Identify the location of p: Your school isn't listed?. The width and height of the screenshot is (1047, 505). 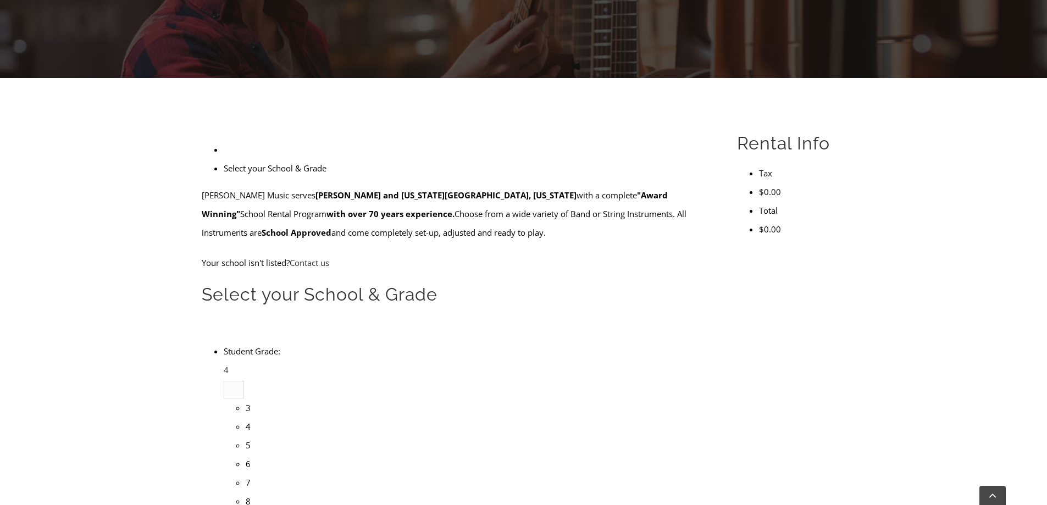
(456, 263).